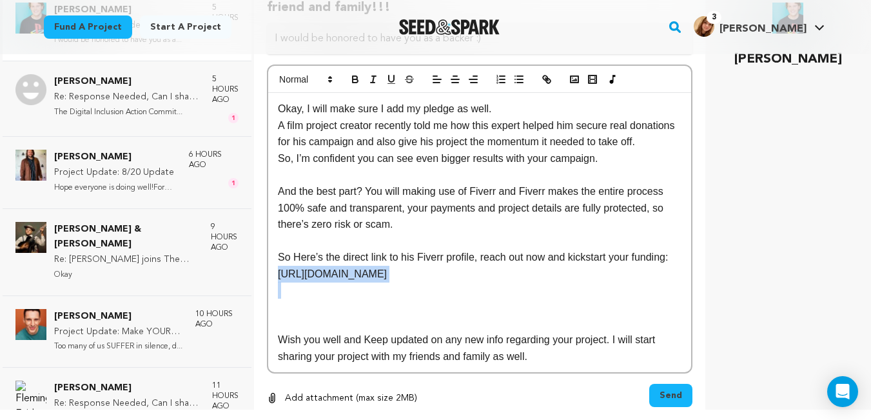 Image resolution: width=871 pixels, height=420 pixels. I want to click on span: Send, so click(671, 395).